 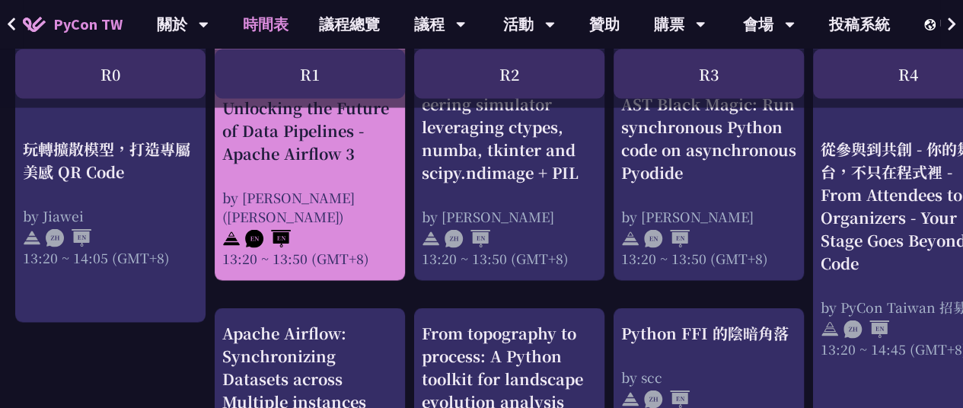 What do you see at coordinates (310, 130) in the screenshot?
I see `div: Unlocking the Future of Data Pipelines - Apache Airflow 3` at bounding box center [310, 130].